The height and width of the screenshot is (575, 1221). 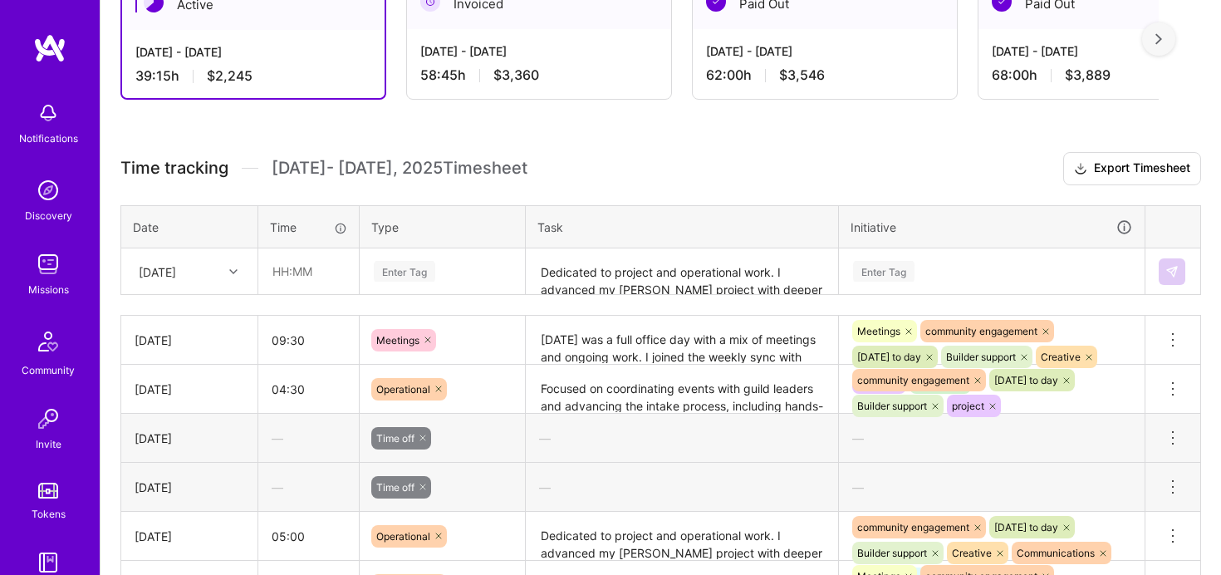 I want to click on div: Missions, so click(x=48, y=289).